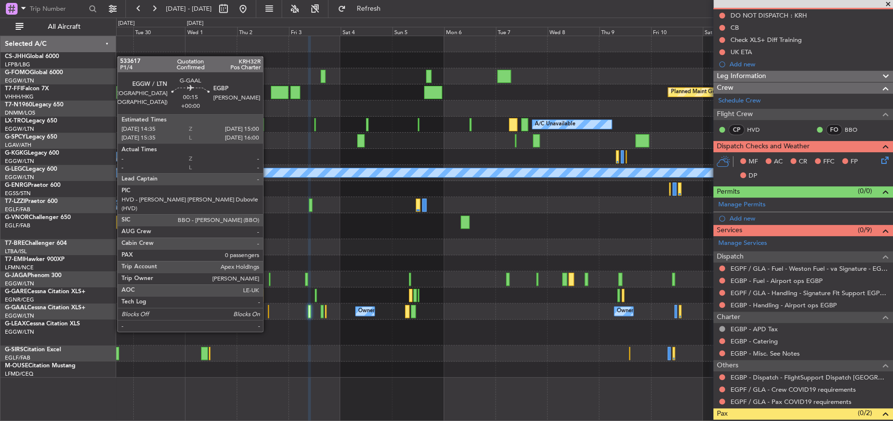 The height and width of the screenshot is (421, 893). I want to click on span: Services, so click(730, 230).